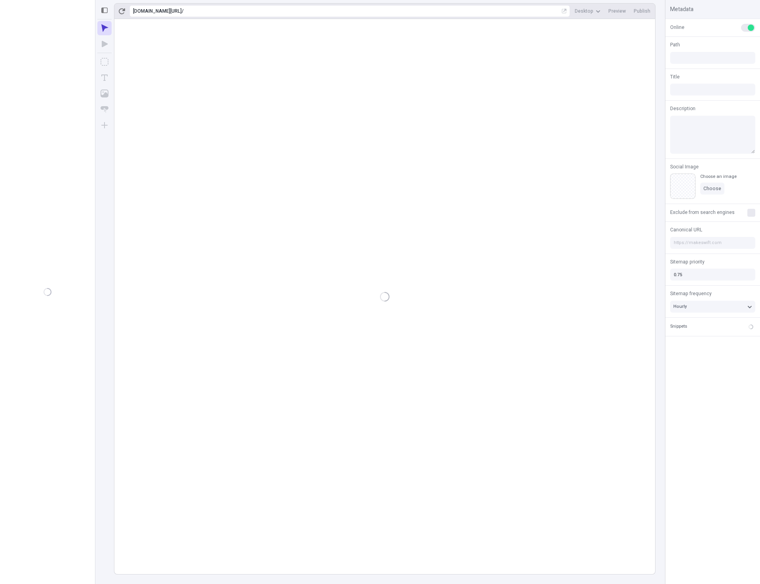 This screenshot has height=584, width=760. I want to click on div: Choose an image, so click(719, 176).